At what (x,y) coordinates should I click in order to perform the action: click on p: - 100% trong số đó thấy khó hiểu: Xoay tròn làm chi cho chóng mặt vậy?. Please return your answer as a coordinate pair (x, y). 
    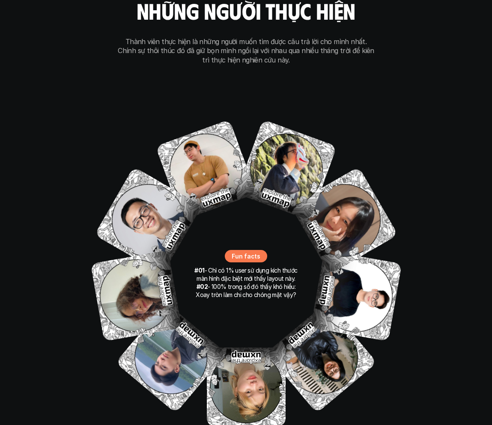
    Looking at the image, I should click on (246, 291).